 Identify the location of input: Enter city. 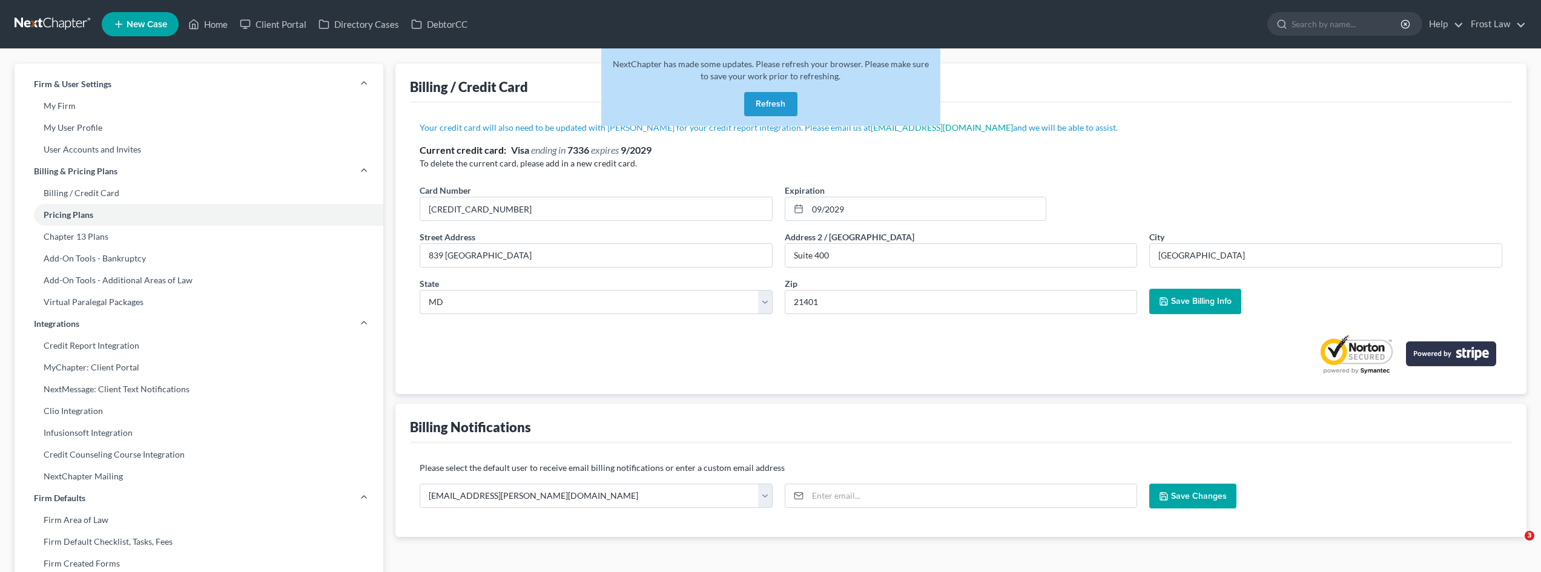
(1325, 255).